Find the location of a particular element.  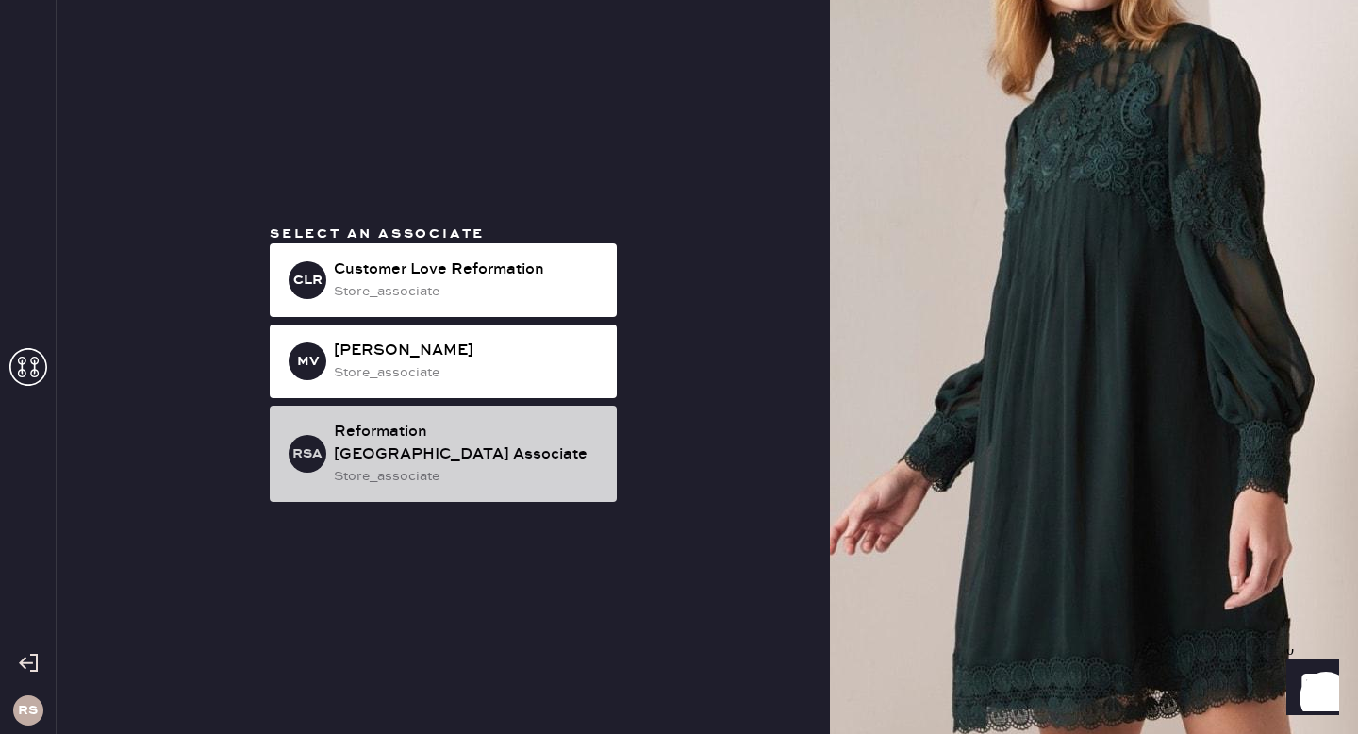

h3: RS is located at coordinates (27, 710).